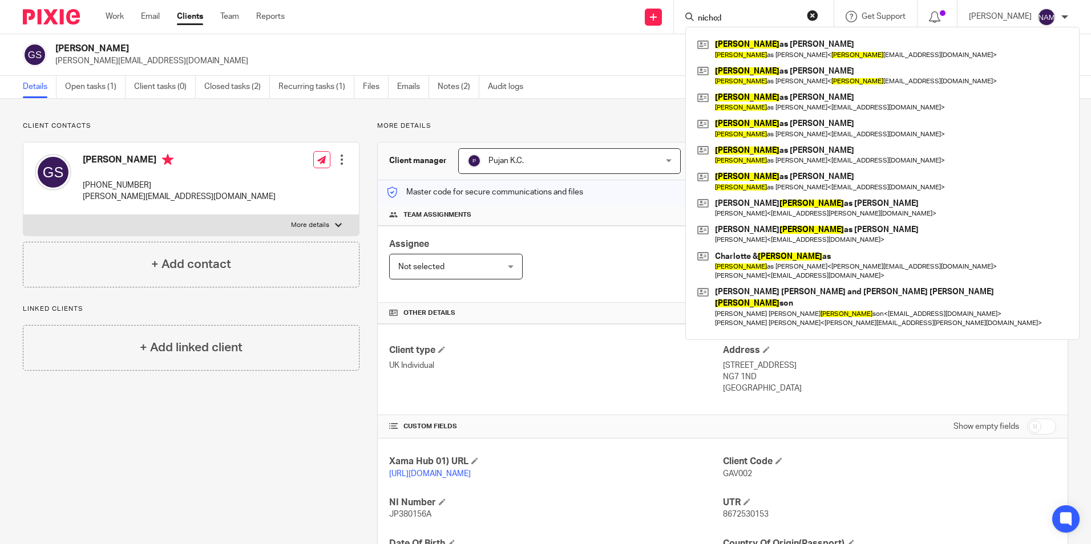 The height and width of the screenshot is (544, 1091). Describe the element at coordinates (271, 17) in the screenshot. I see `a: Reports` at that location.